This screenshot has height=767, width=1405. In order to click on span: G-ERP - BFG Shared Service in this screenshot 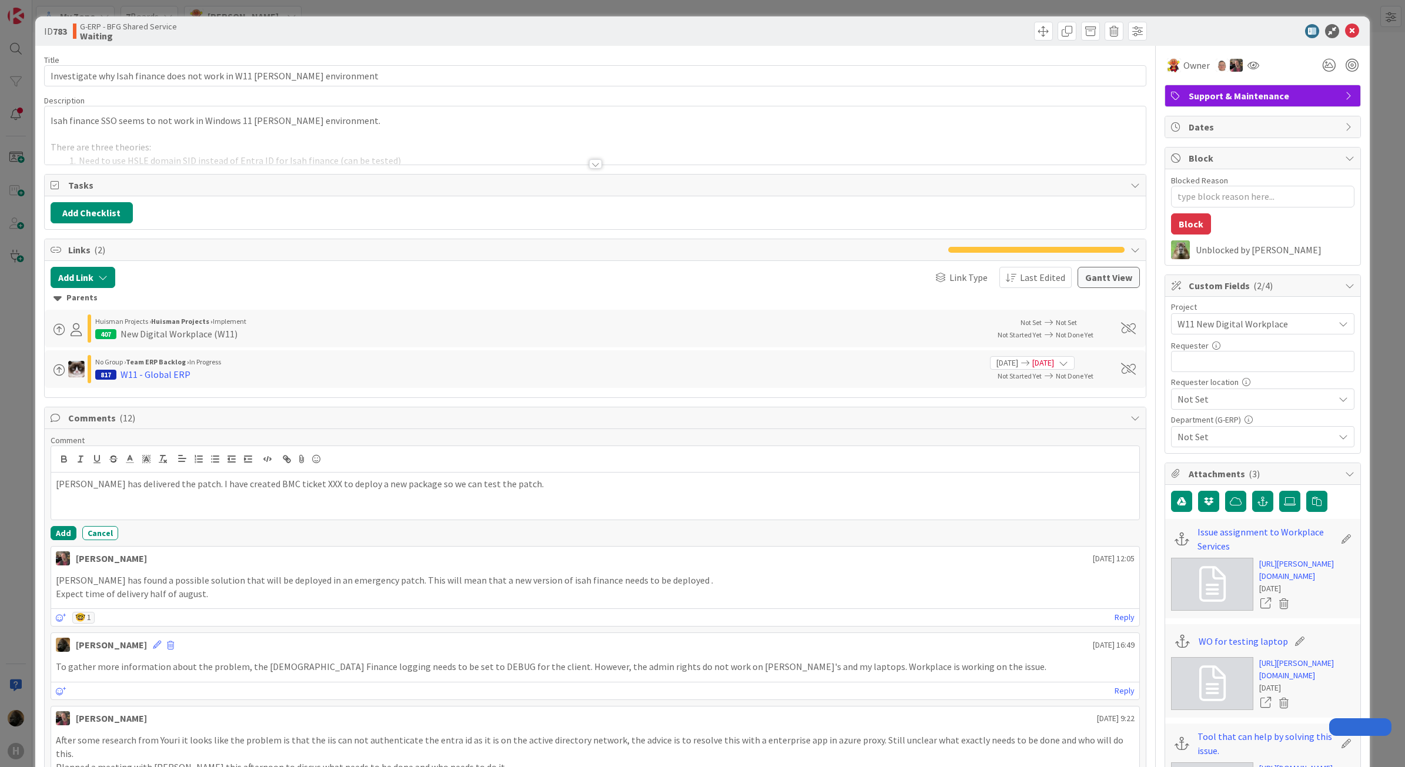, I will do `click(128, 26)`.